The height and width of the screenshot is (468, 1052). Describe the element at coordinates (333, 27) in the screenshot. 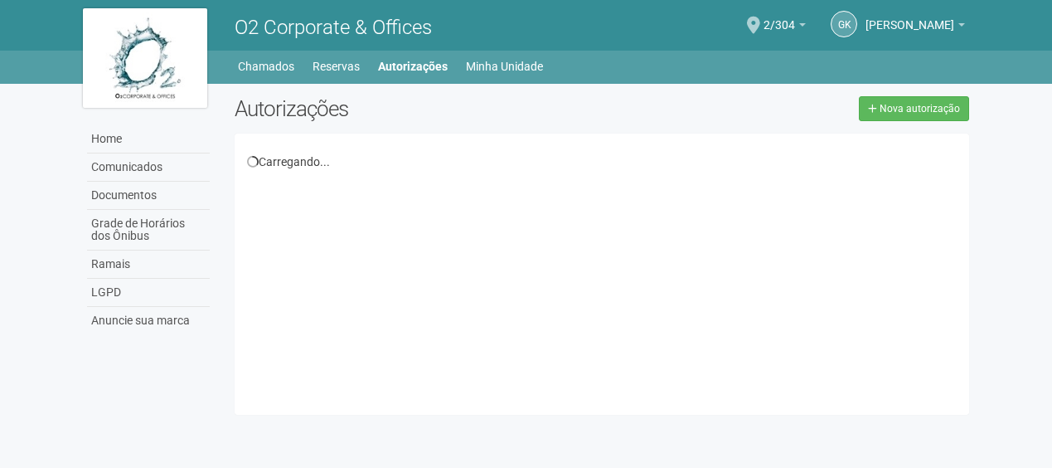

I see `span: O2 Corporate & Offices` at that location.